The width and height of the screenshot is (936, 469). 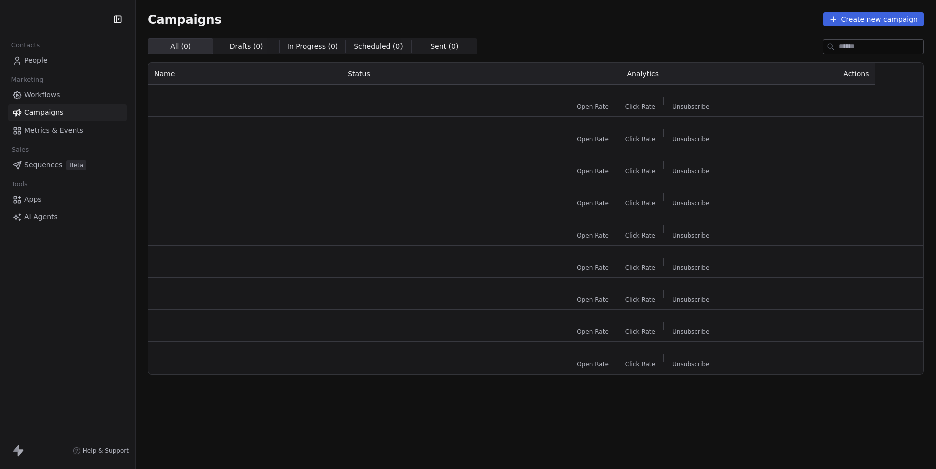 I want to click on th: Analytics, so click(x=643, y=74).